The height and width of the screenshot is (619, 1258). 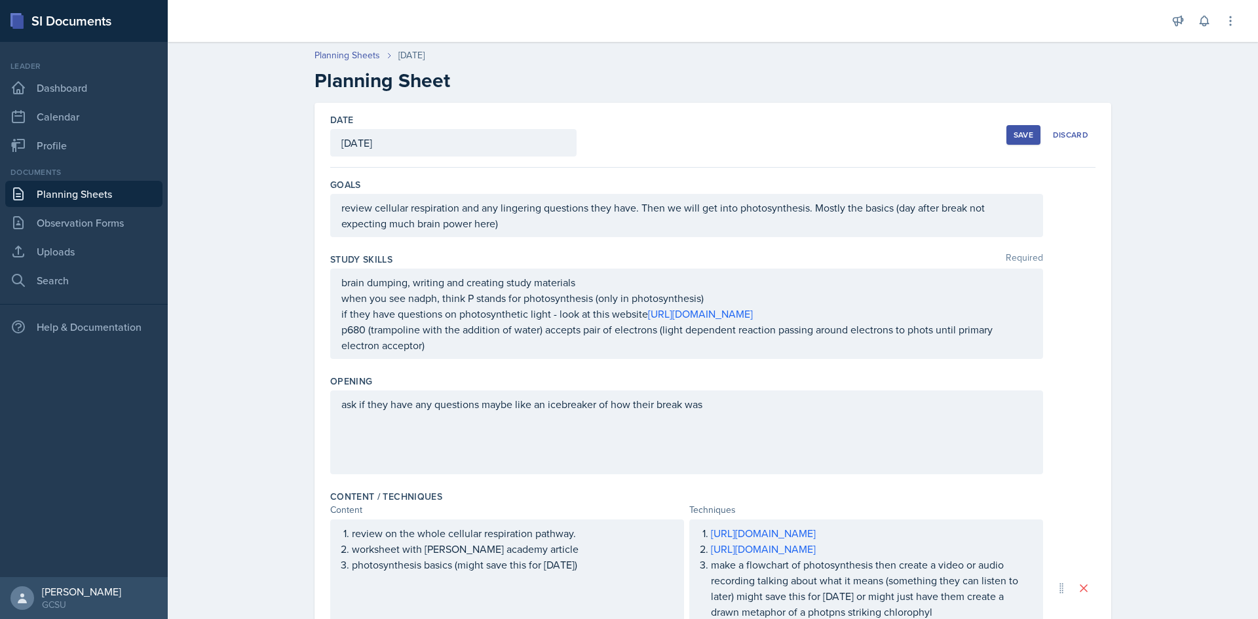 I want to click on button: Save, so click(x=1023, y=135).